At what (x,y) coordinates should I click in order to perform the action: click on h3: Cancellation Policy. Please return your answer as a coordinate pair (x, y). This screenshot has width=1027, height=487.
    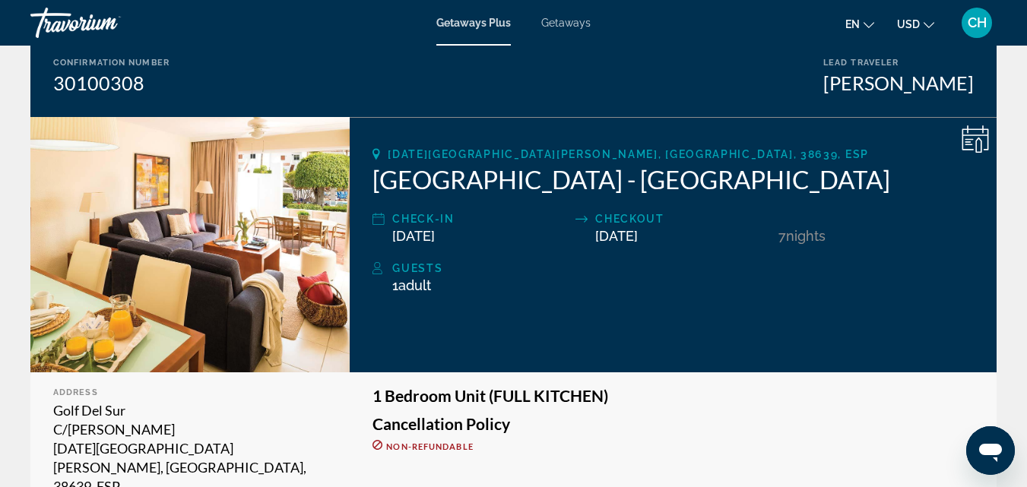
    Looking at the image, I should click on (673, 424).